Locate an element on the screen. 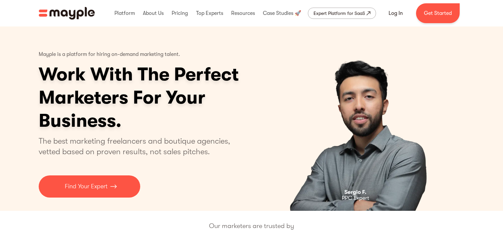  div: Pricing is located at coordinates (180, 13).